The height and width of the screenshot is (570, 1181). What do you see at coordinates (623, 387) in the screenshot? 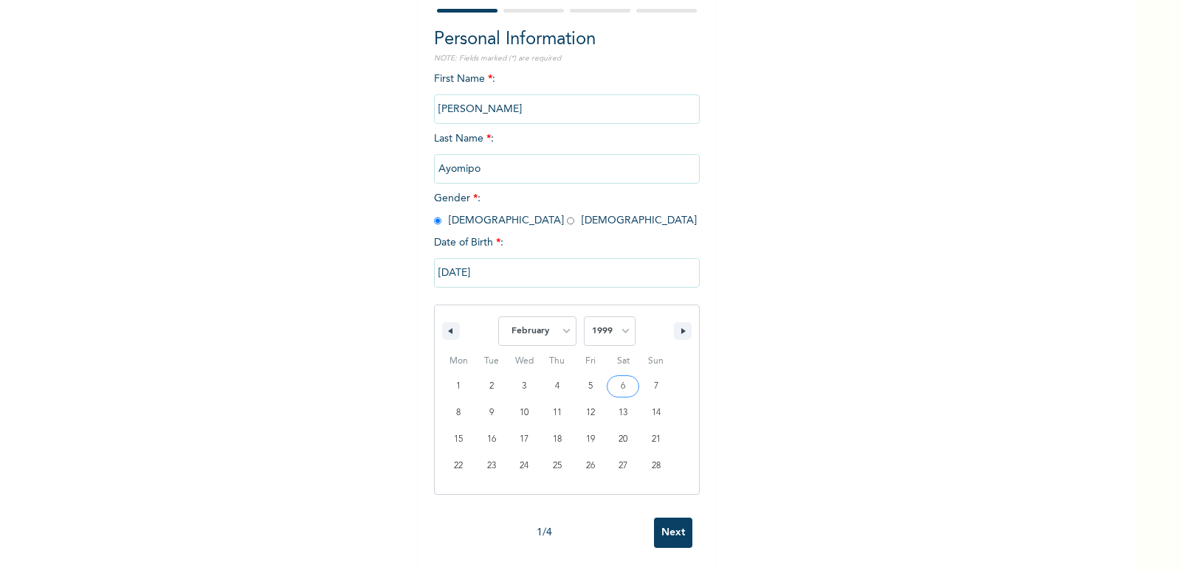
I see `span: 6` at bounding box center [623, 387].